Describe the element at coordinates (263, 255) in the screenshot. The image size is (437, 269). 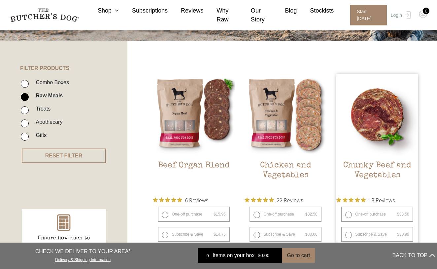
I see `bdi: 0.00` at that location.